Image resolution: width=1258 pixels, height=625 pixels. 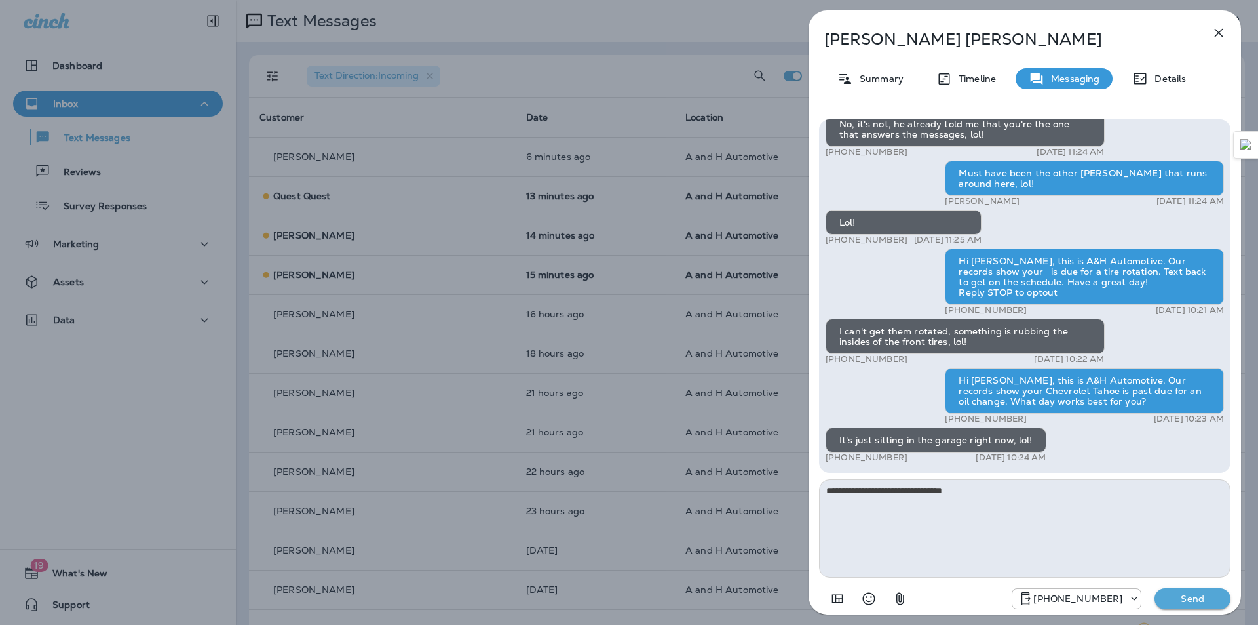 What do you see at coordinates (1072, 79) in the screenshot?
I see `p: Messaging` at bounding box center [1072, 79].